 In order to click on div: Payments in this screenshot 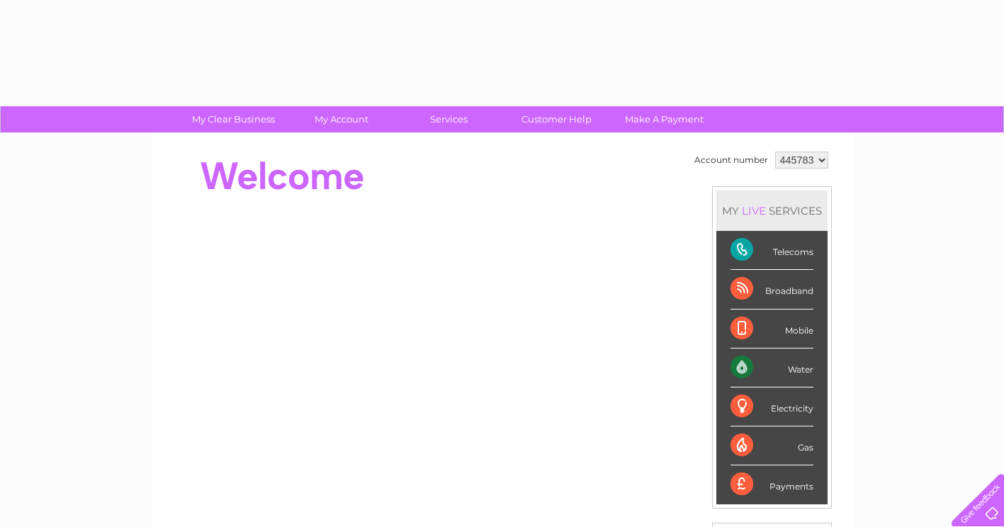, I will do `click(771, 485)`.